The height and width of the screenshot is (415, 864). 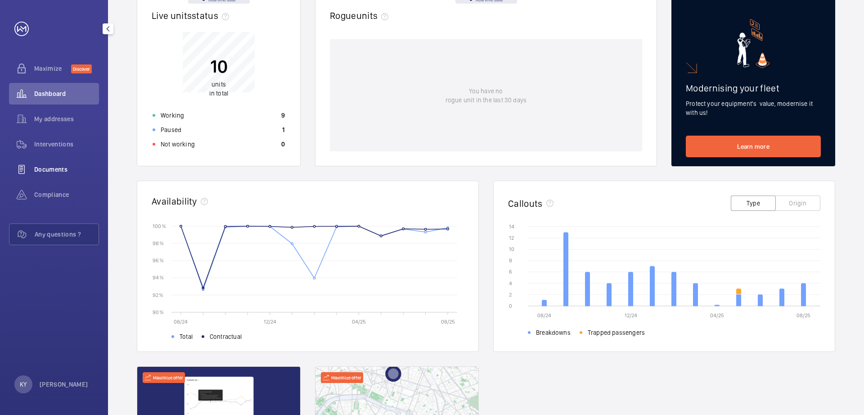 I want to click on h2: Availability, so click(x=174, y=201).